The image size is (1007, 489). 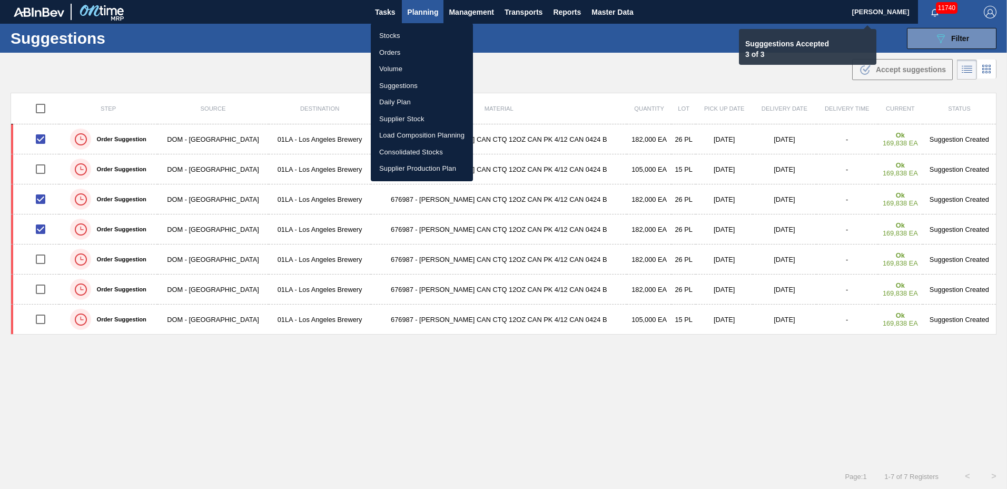 I want to click on a: Orders, so click(x=422, y=53).